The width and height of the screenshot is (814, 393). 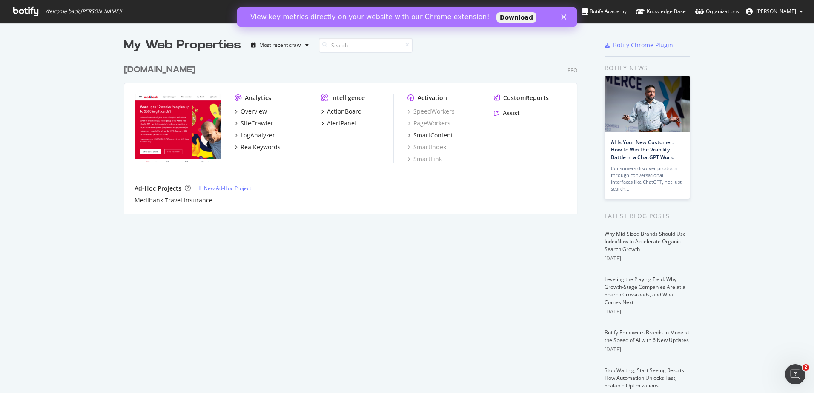 What do you see at coordinates (647, 179) in the screenshot?
I see `div: Consumers discover products through conversational interfaces like ChatGPT, not just search…` at bounding box center [647, 179].